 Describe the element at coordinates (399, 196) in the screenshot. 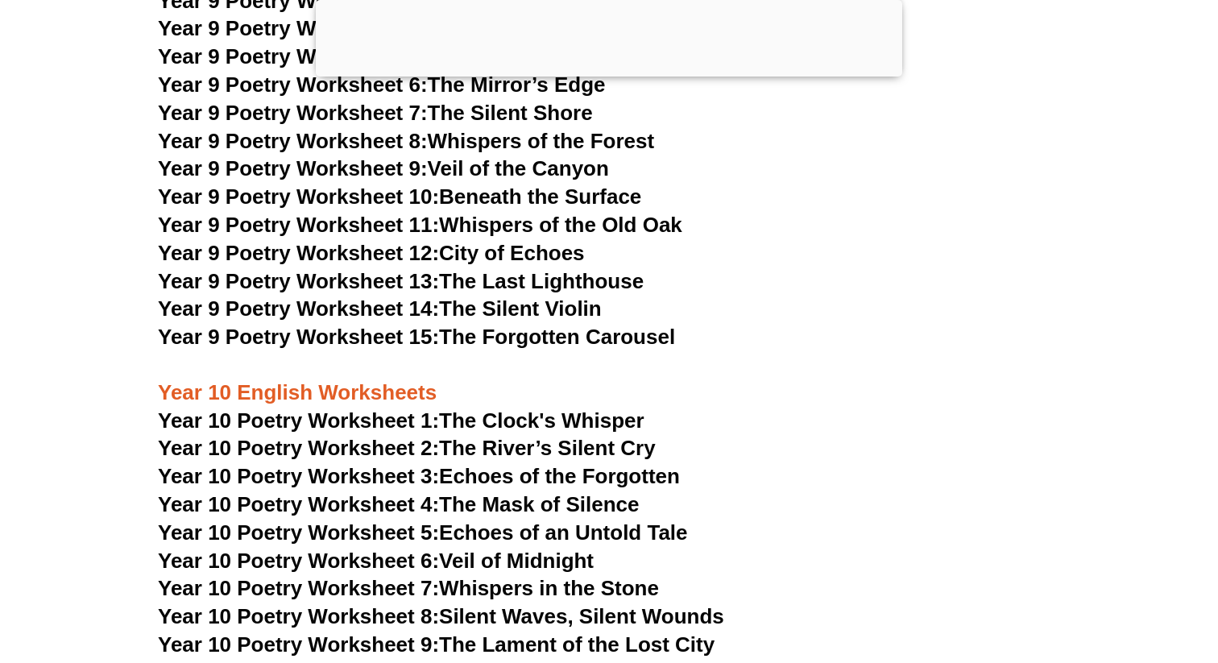

I see `a: Year 9 Poetry Worksheet 10:Beneath the Surface` at that location.